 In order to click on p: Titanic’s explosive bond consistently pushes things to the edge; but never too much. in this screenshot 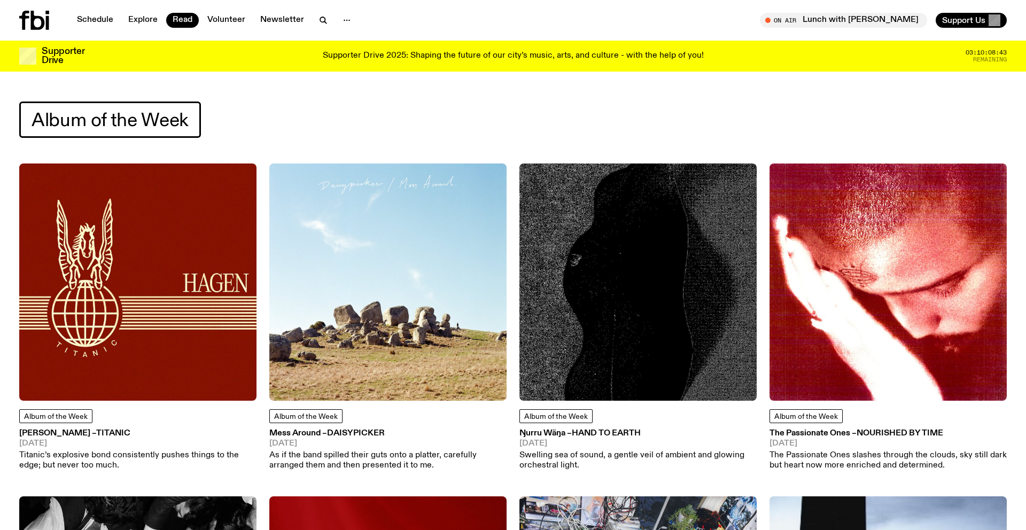, I will do `click(138, 461)`.